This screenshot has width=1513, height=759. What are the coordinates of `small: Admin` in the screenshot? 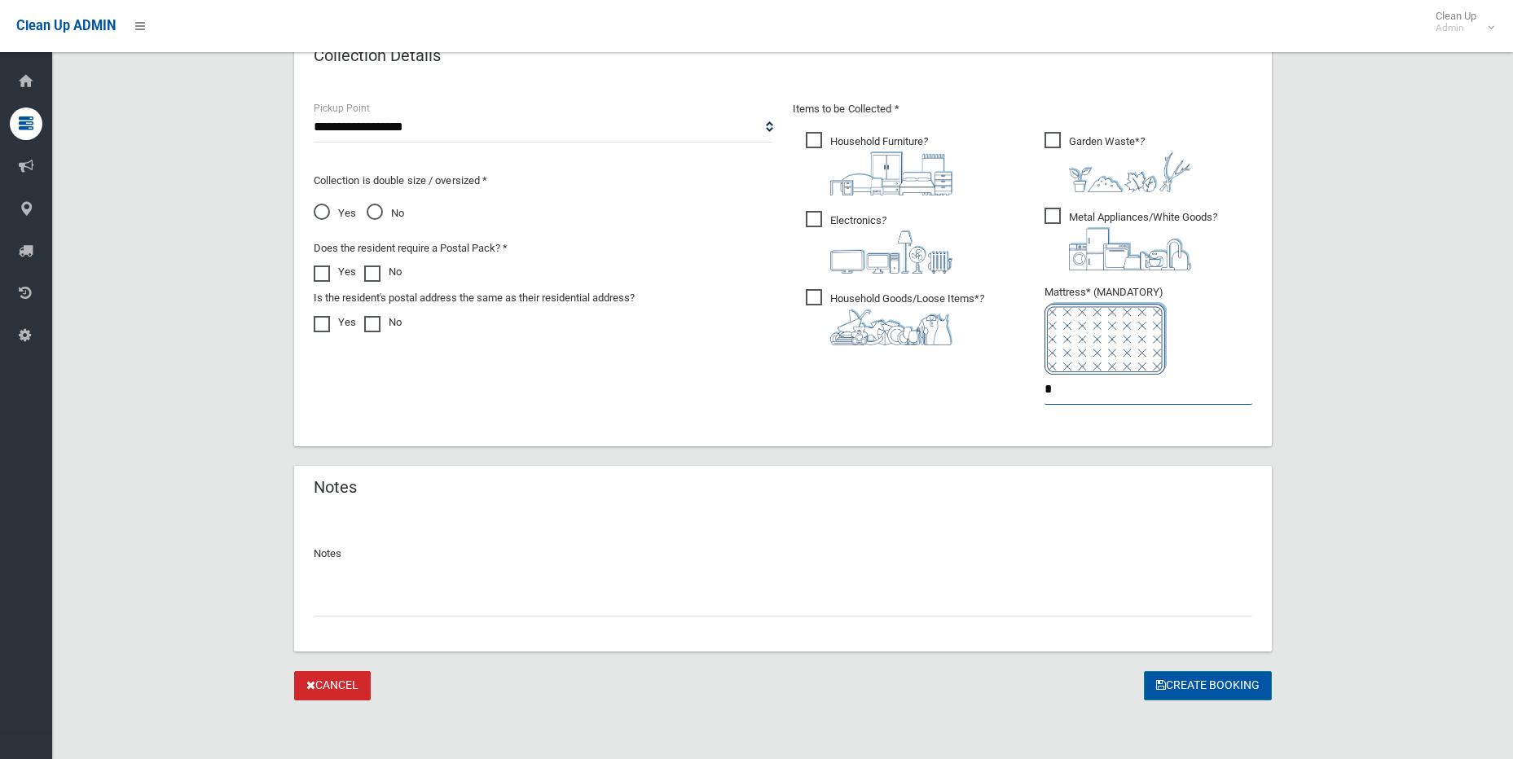 It's located at (1456, 28).